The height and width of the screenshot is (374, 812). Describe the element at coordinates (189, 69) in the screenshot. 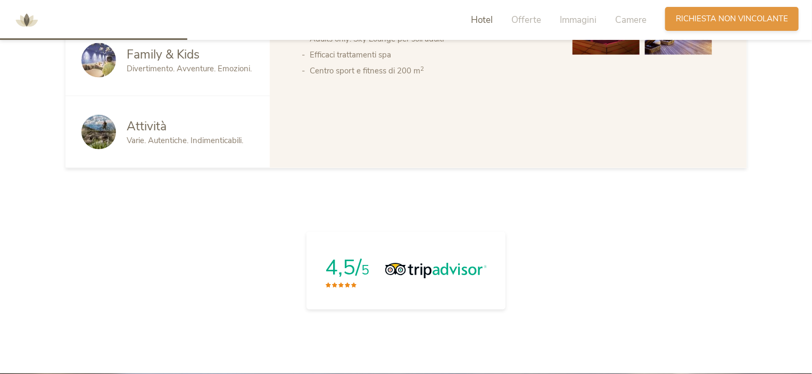

I see `span: Divertimento. Avventure. Emozioni.` at that location.